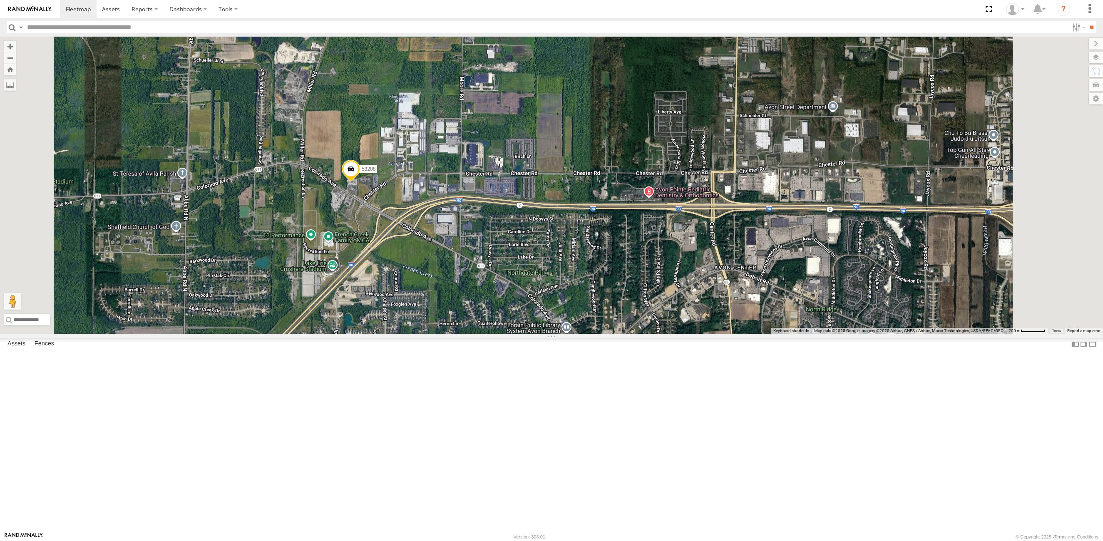  What do you see at coordinates (10, 46) in the screenshot?
I see `button: Zoom in` at bounding box center [10, 46].